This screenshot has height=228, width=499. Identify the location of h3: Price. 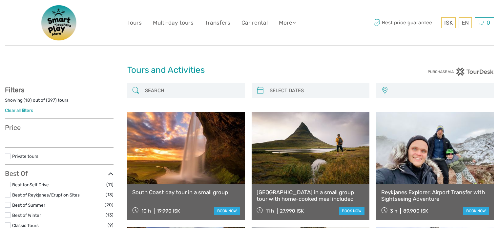
(59, 128).